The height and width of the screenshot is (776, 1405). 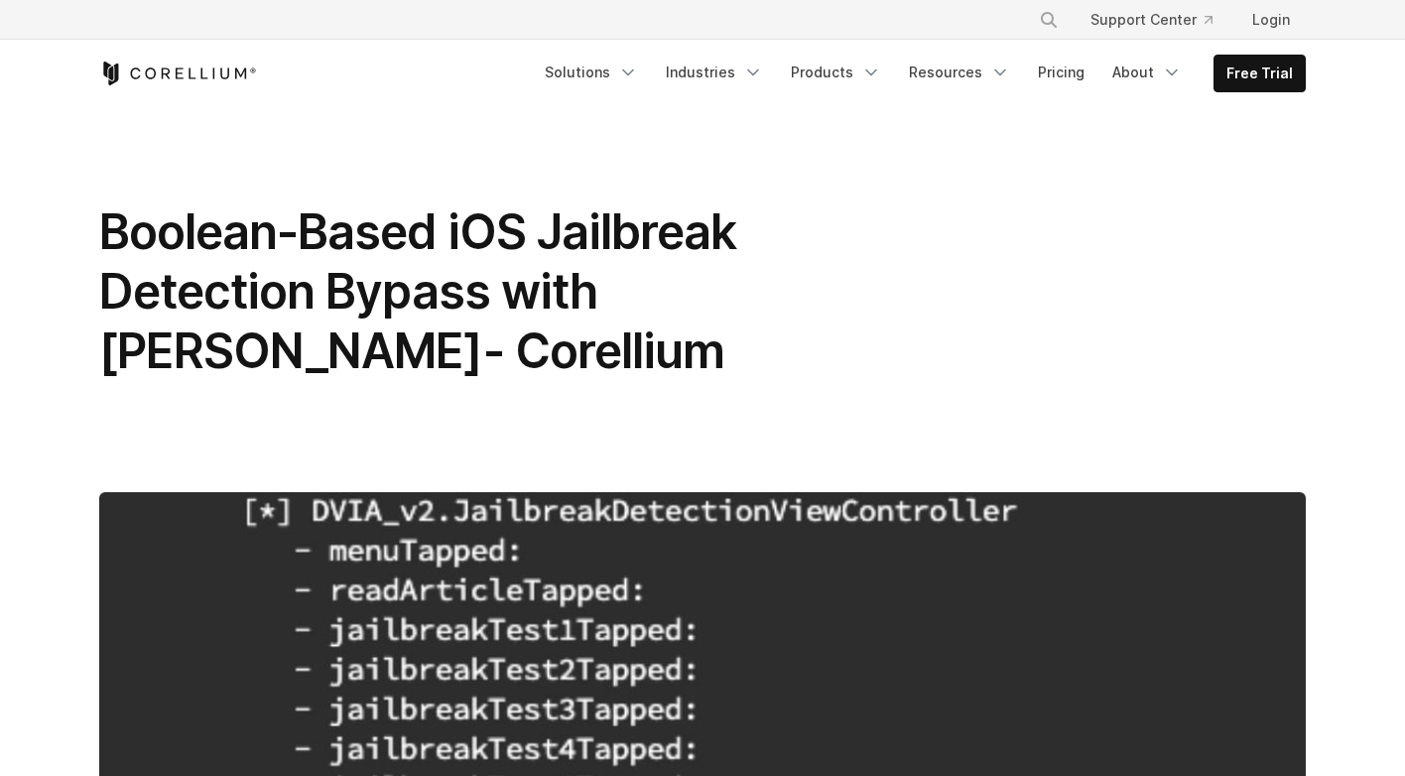 What do you see at coordinates (1147, 72) in the screenshot?
I see `a: About` at bounding box center [1147, 72].